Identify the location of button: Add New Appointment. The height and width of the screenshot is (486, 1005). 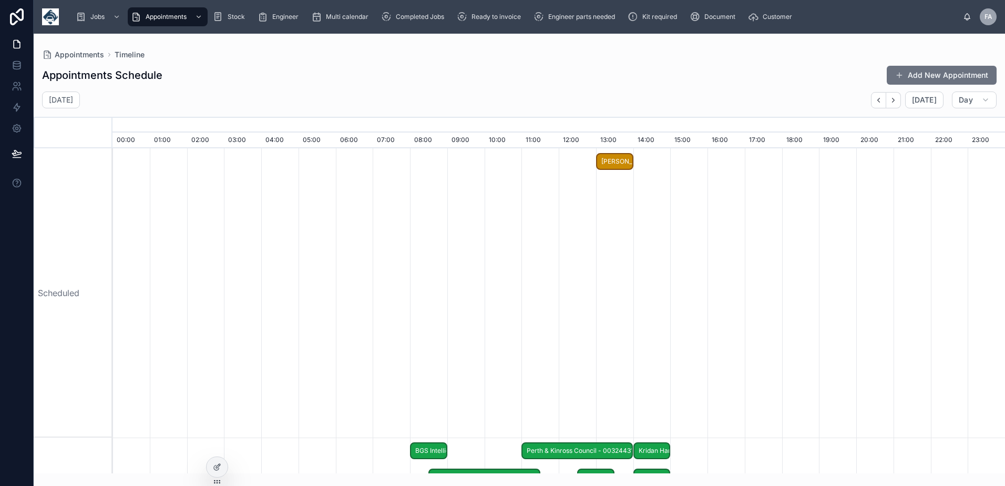
(941, 75).